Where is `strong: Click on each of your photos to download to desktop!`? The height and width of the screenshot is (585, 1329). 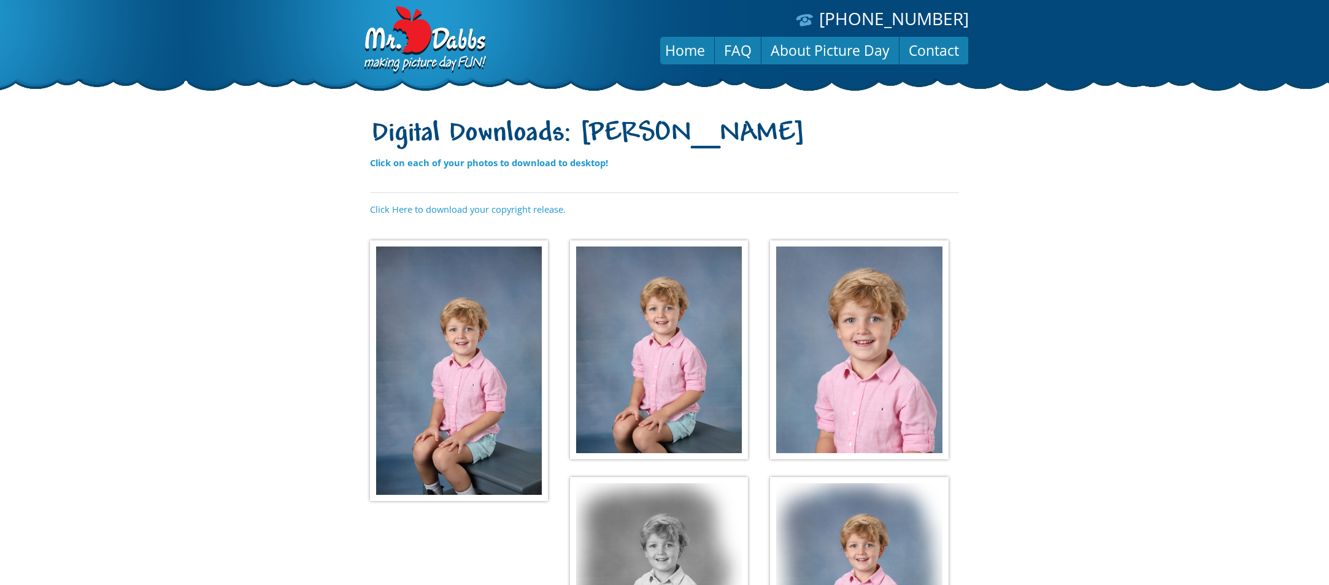 strong: Click on each of your photos to download to desktop! is located at coordinates (489, 163).